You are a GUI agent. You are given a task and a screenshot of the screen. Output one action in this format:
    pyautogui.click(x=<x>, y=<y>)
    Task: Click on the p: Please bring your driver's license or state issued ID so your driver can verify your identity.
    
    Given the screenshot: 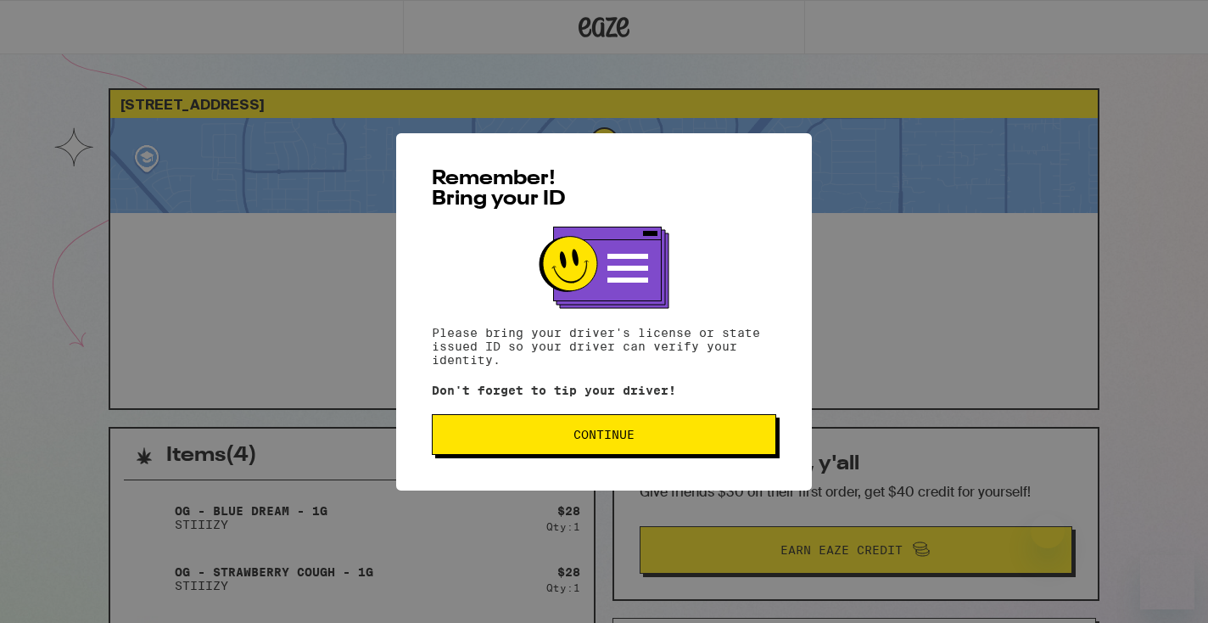 What is the action you would take?
    pyautogui.click(x=604, y=346)
    